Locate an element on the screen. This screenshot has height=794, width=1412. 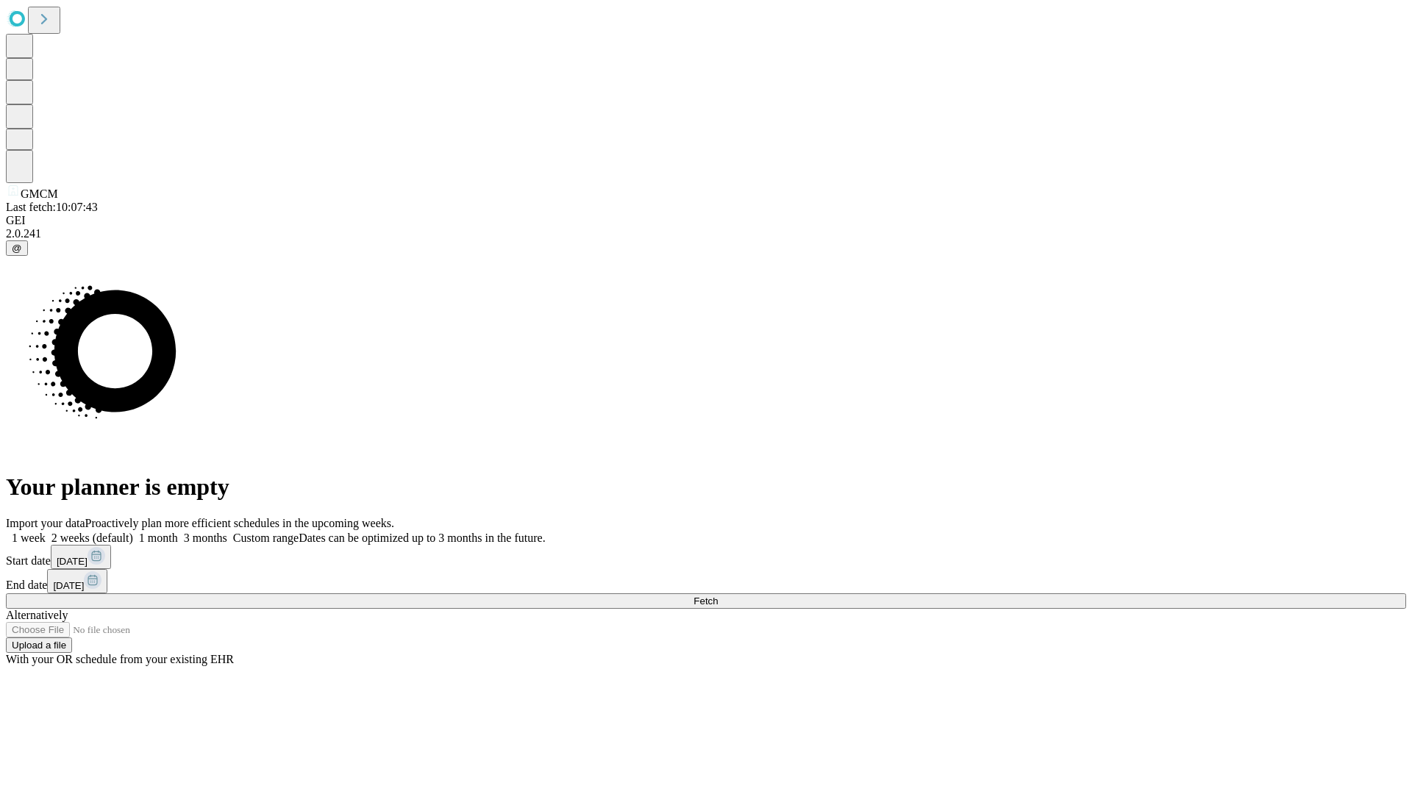
span: Proactively plan more efficient schedules in the upcoming weeks. is located at coordinates (240, 523).